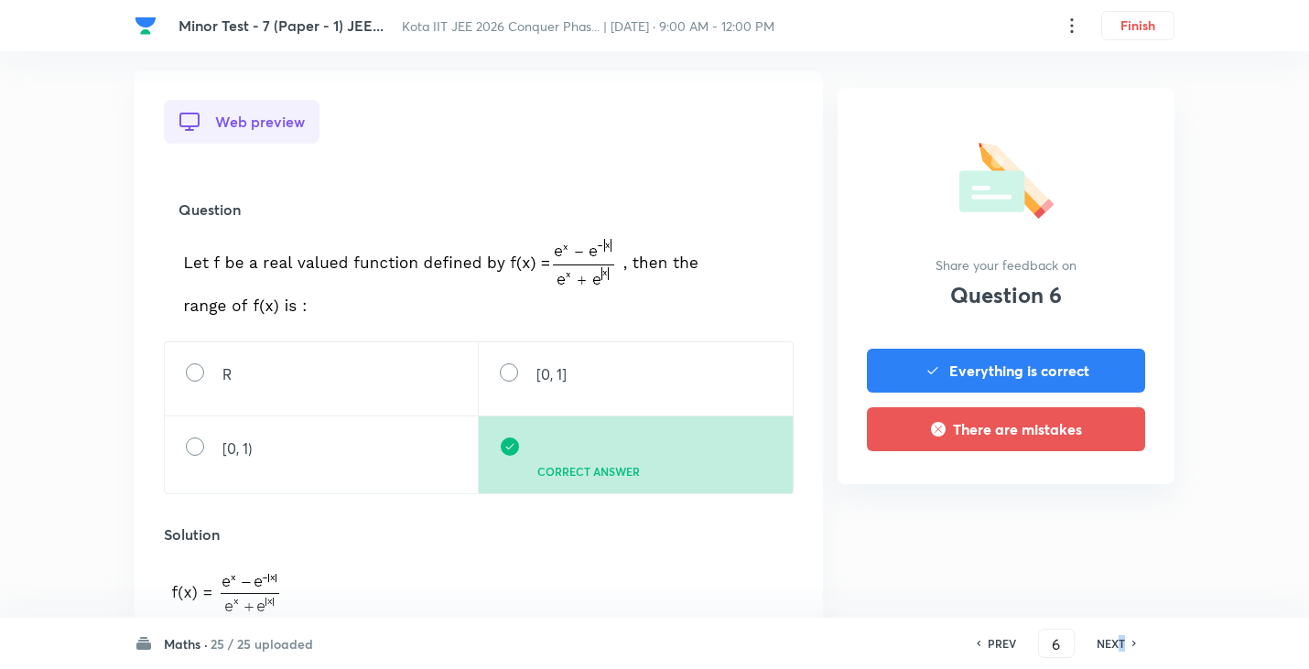  Describe the element at coordinates (1006, 177) in the screenshot. I see `img: questionFeedback.svg` at that location.